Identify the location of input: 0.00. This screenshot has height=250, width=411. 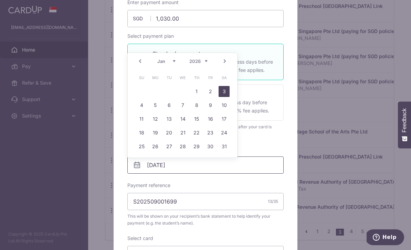
(206, 19).